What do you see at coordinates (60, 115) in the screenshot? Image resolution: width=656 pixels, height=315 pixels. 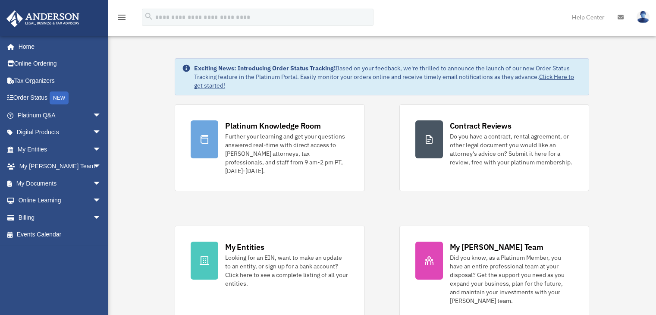 I see `a: Platinum Q&Aarrow_drop_down` at bounding box center [60, 115].